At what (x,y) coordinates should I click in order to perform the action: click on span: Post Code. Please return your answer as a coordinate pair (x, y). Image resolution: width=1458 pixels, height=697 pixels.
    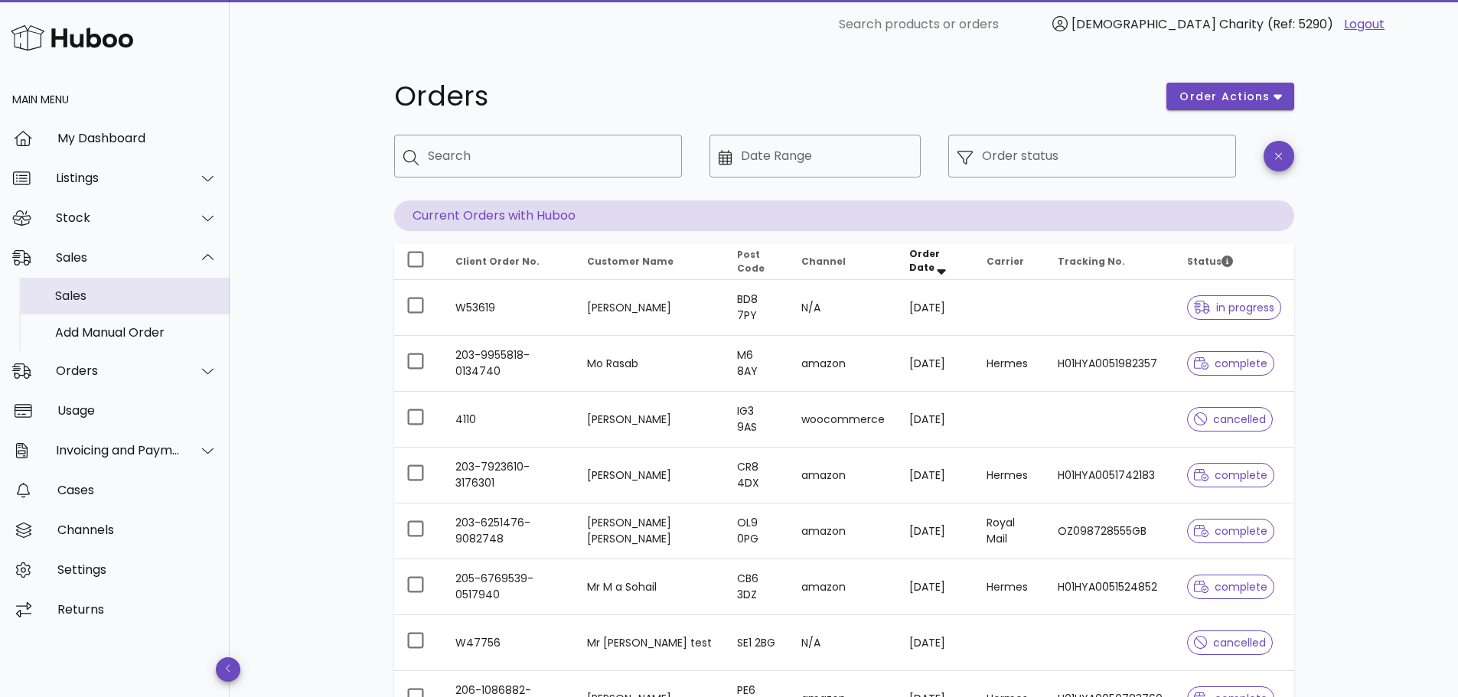
    Looking at the image, I should click on (751, 261).